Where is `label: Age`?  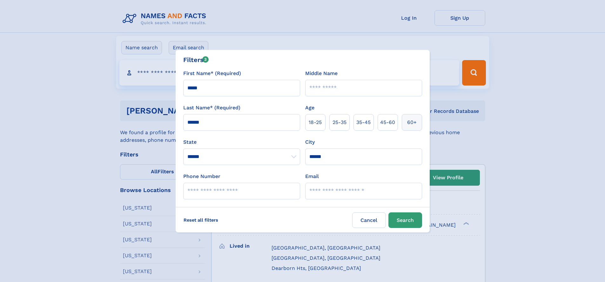
label: Age is located at coordinates (310, 108).